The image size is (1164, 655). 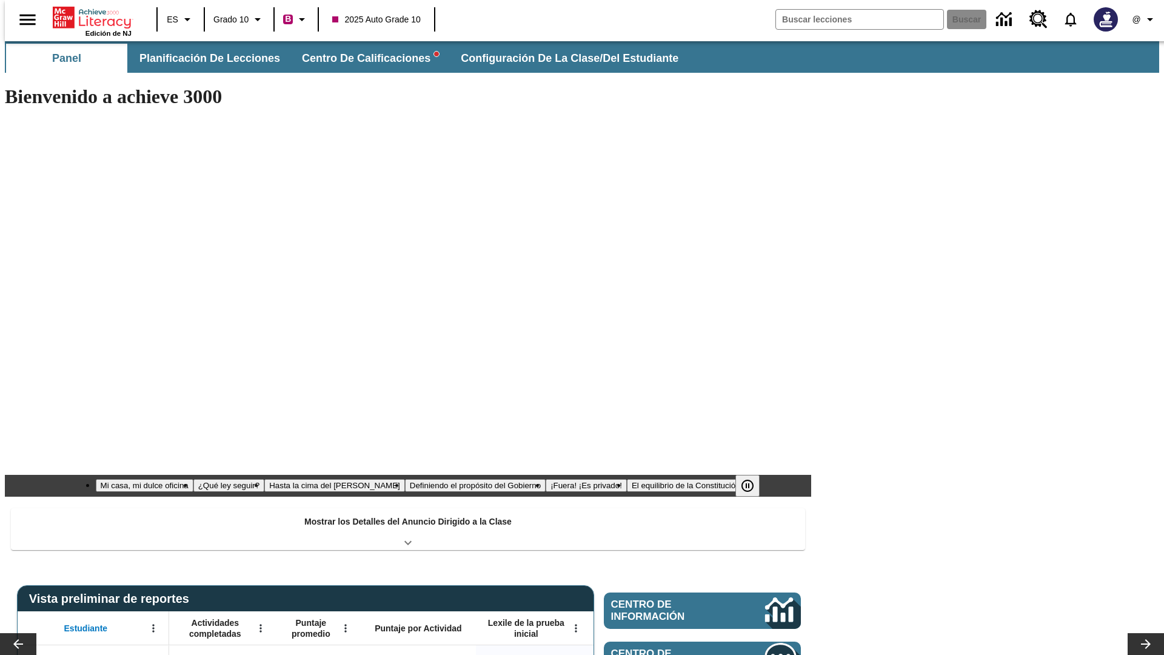 What do you see at coordinates (753, 485) in the screenshot?
I see `div: Pausar` at bounding box center [753, 485].